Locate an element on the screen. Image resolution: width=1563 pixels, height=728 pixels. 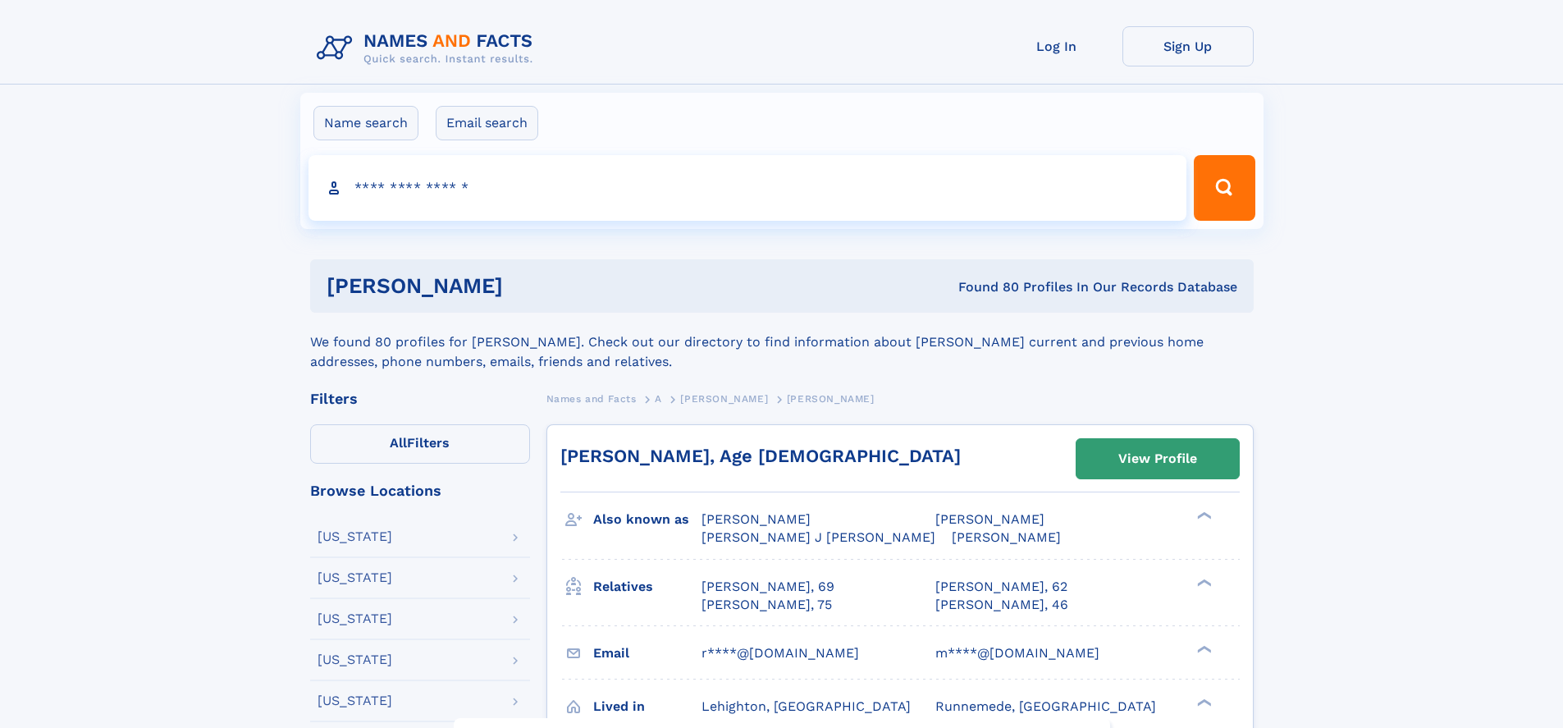
a: Names and Facts is located at coordinates (592, 398).